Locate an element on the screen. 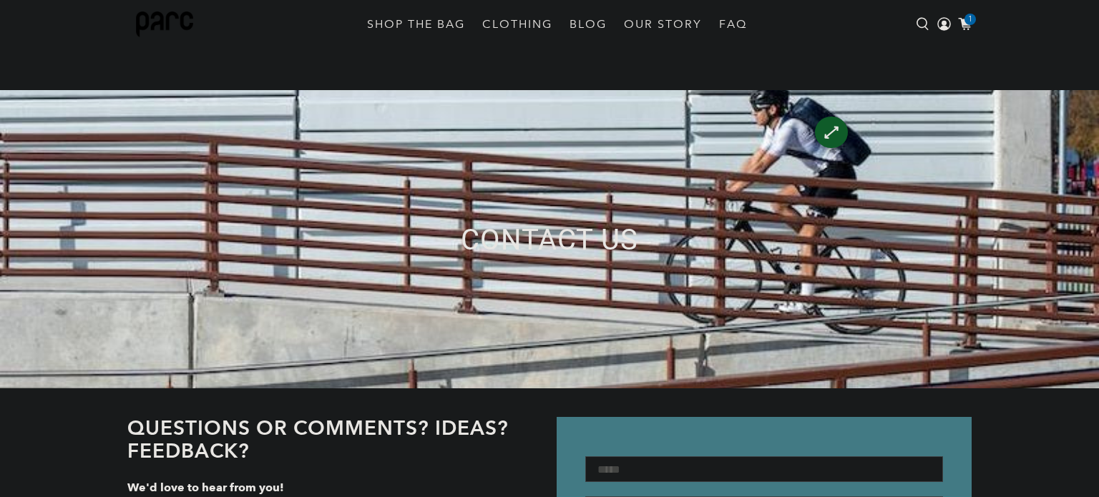  a: BLOG is located at coordinates (588, 24).